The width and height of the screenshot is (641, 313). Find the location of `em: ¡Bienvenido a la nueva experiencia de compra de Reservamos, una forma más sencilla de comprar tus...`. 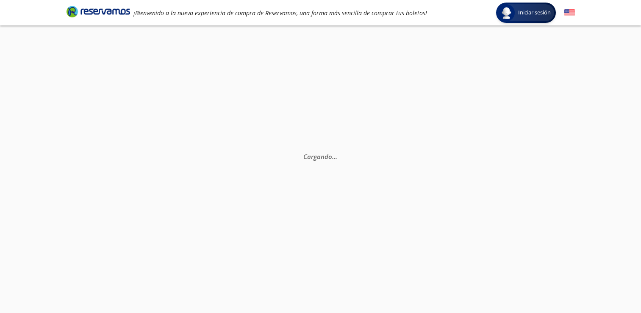

em: ¡Bienvenido a la nueva experiencia de compra de Reservamos, una forma más sencilla de comprar tus... is located at coordinates (280, 13).